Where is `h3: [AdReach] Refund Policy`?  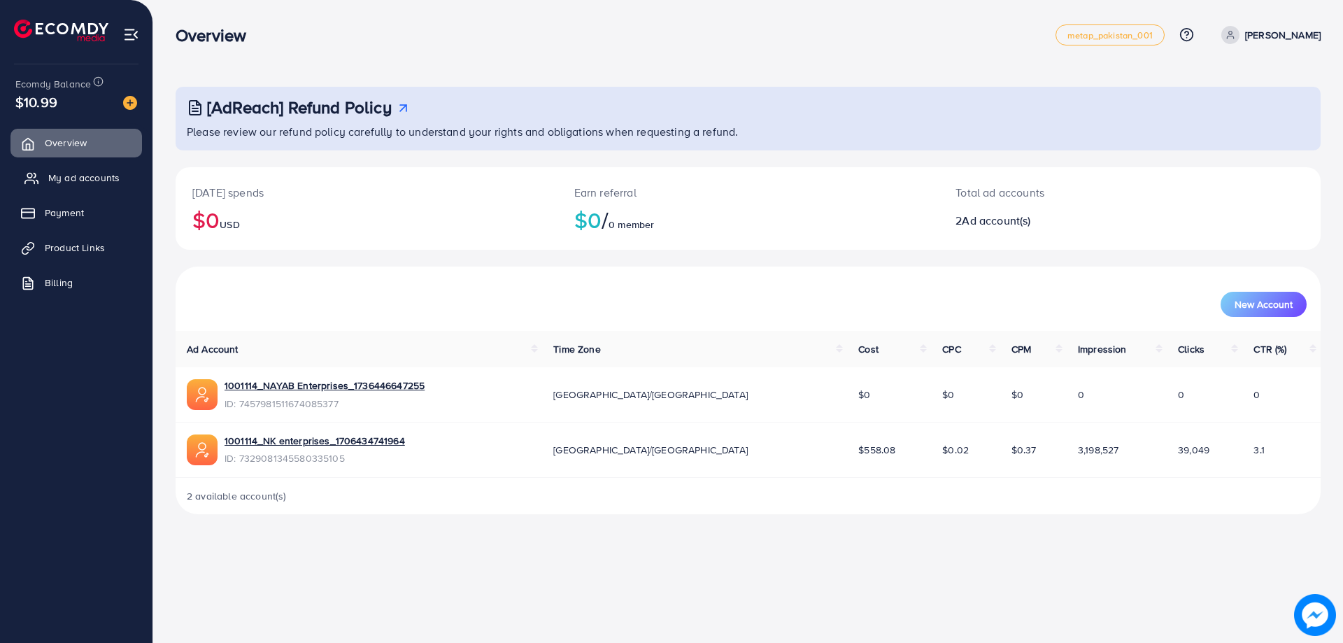 h3: [AdReach] Refund Policy is located at coordinates (299, 107).